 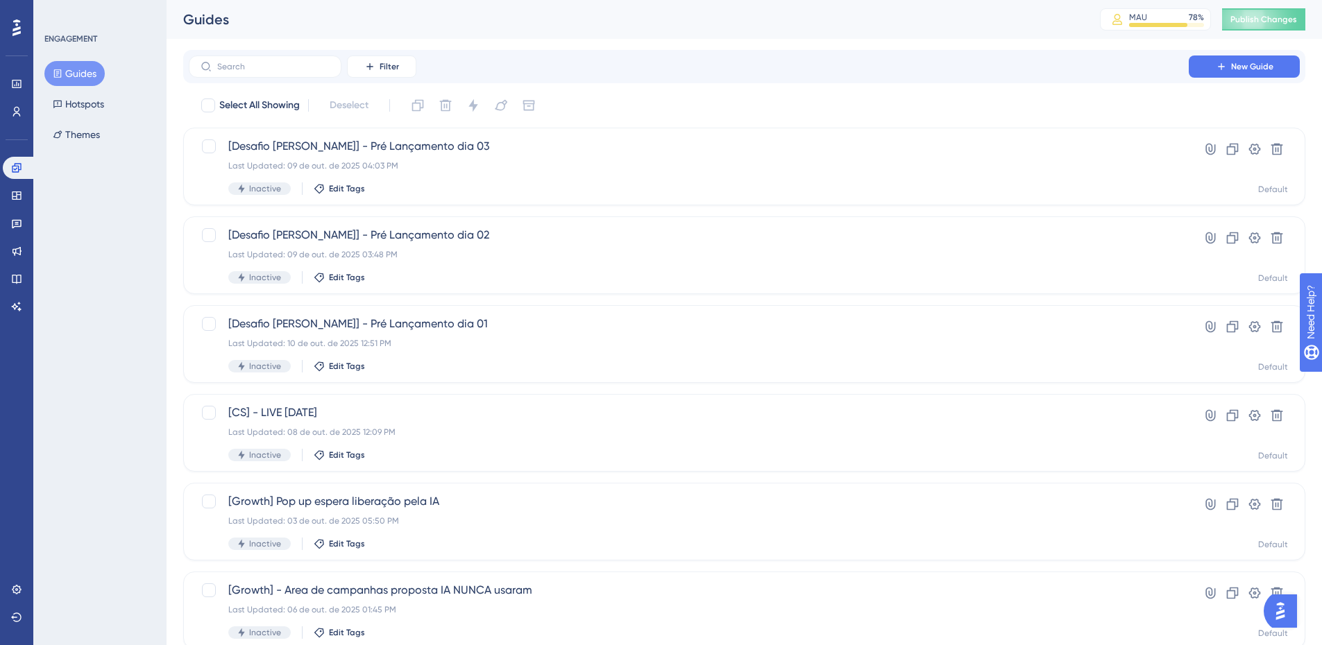 What do you see at coordinates (688, 432) in the screenshot?
I see `div: Last Updated: 08 de out. de 2025 12:09 PM` at bounding box center [688, 432].